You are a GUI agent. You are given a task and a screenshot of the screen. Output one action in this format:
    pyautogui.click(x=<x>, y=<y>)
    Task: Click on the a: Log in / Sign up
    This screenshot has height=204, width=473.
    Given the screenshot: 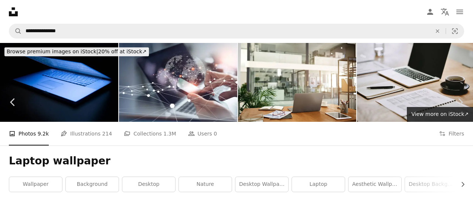 What is the action you would take?
    pyautogui.click(x=431, y=12)
    